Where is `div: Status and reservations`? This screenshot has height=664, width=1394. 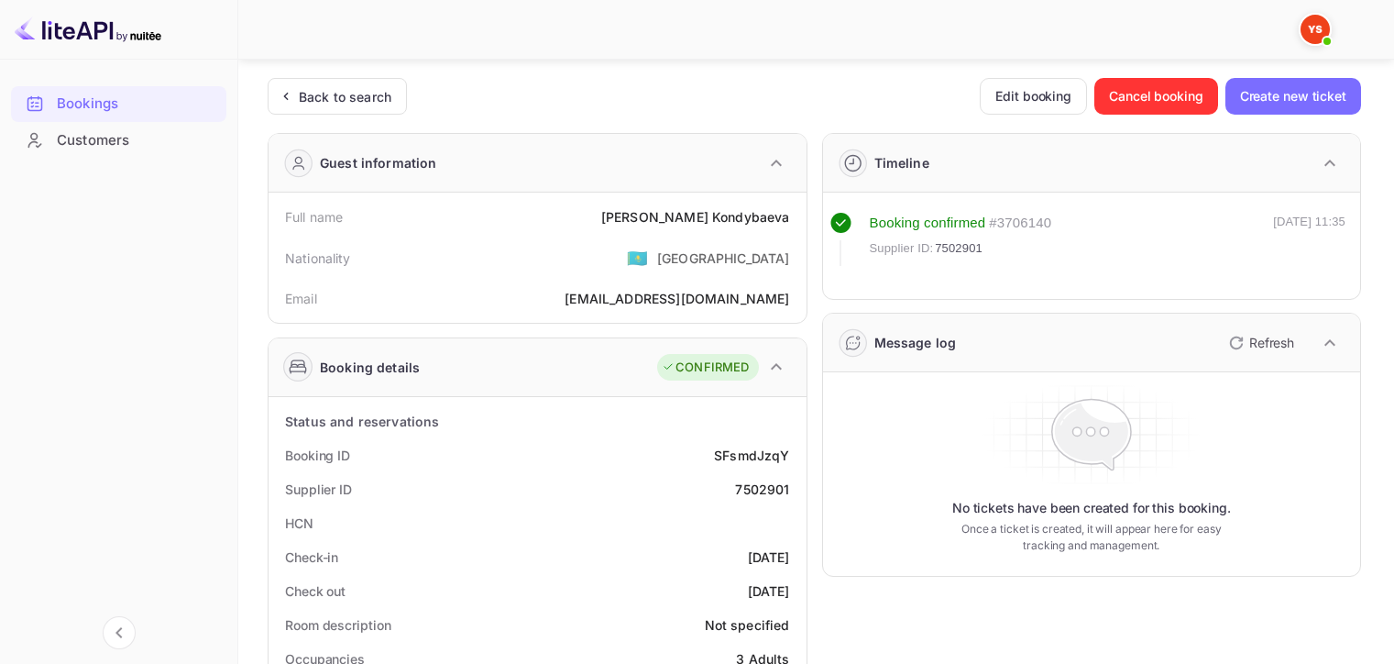
div: Status and reservations is located at coordinates (362, 421).